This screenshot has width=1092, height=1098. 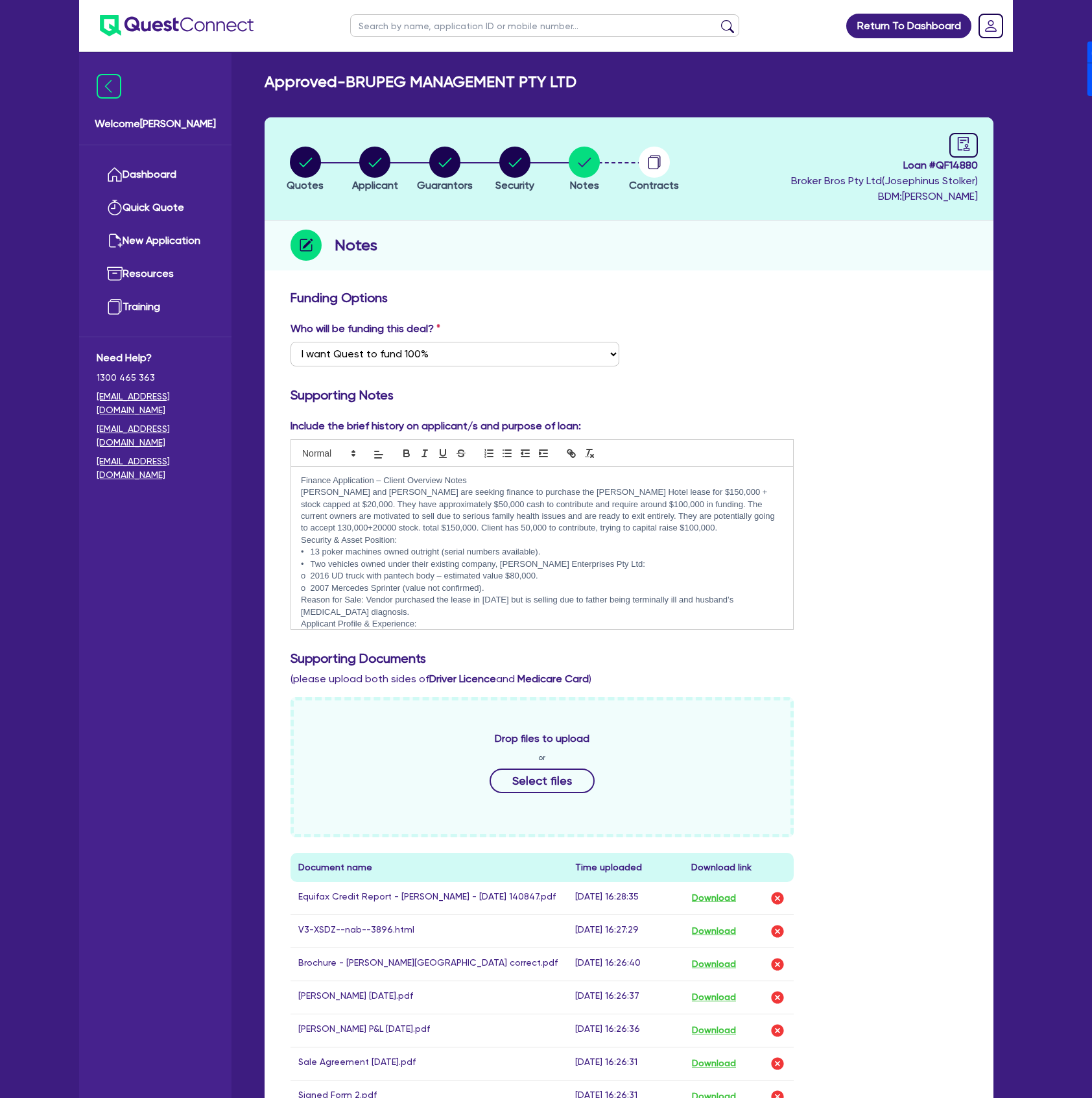 I want to click on a: Dropdown toggle, so click(x=991, y=26).